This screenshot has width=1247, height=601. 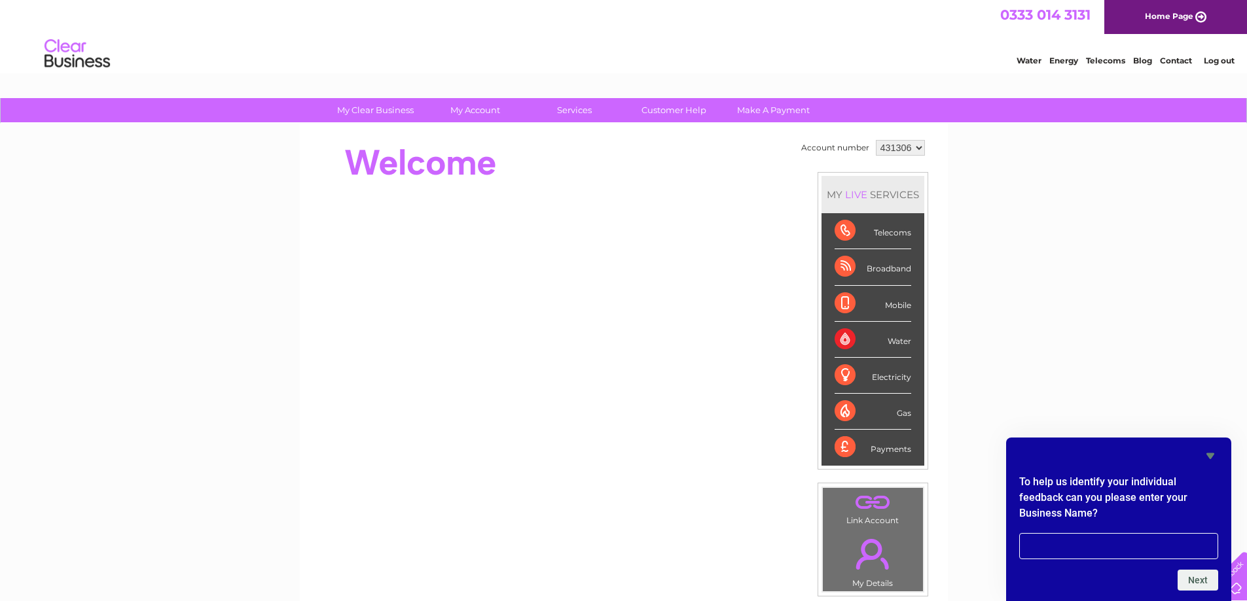 I want to click on div: MY SERVICES, so click(x=872, y=194).